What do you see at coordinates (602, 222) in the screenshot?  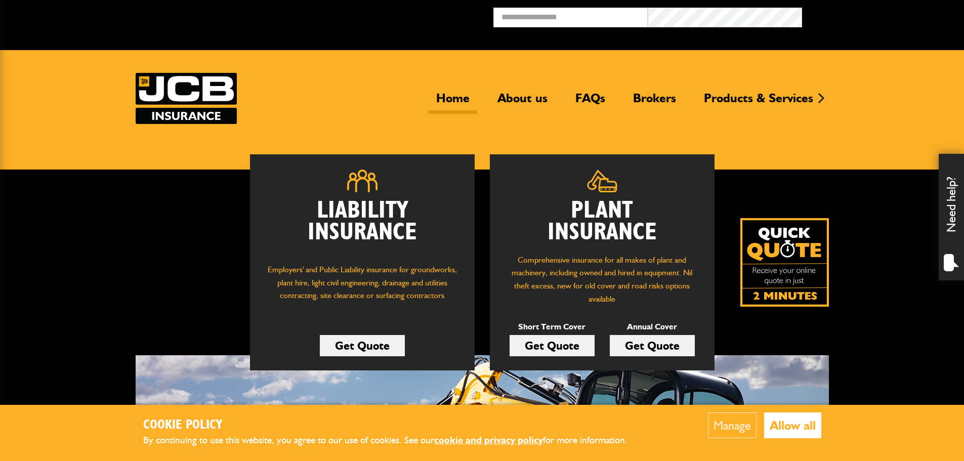 I see `h2: Plant Insurance` at bounding box center [602, 222].